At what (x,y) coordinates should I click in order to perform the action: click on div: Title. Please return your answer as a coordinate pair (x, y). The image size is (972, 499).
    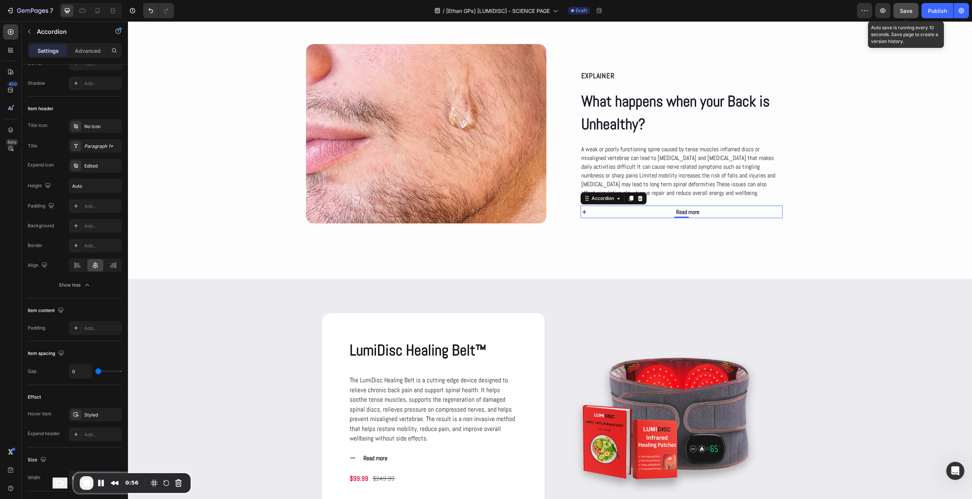
    Looking at the image, I should click on (32, 146).